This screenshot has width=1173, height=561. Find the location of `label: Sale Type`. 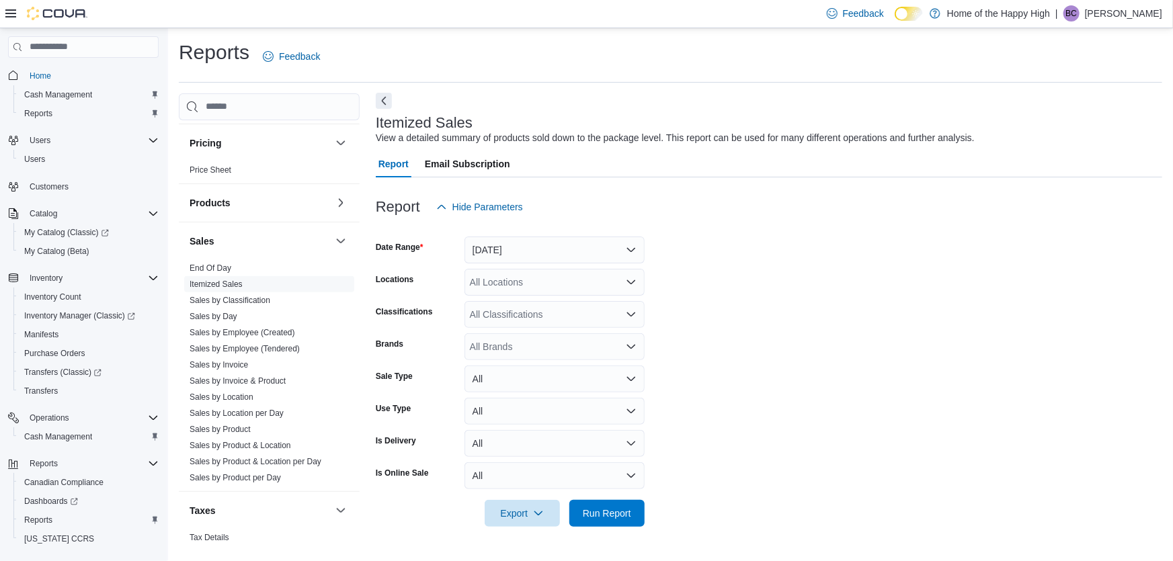

label: Sale Type is located at coordinates (394, 376).